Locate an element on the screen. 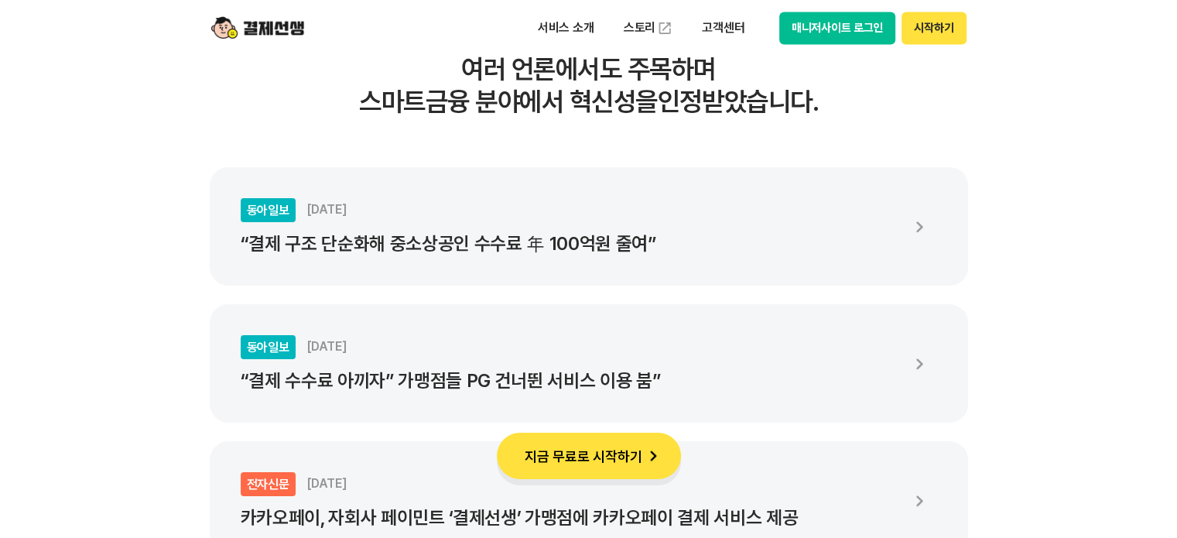 The image size is (1177, 538). span: 대화 is located at coordinates (151, 458).